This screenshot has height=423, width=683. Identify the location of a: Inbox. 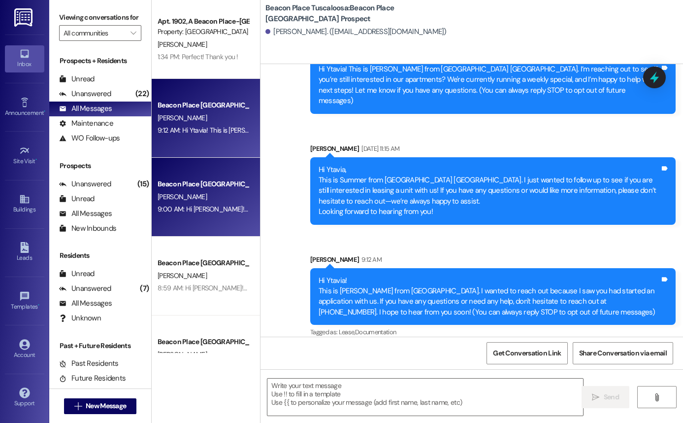
(25, 59).